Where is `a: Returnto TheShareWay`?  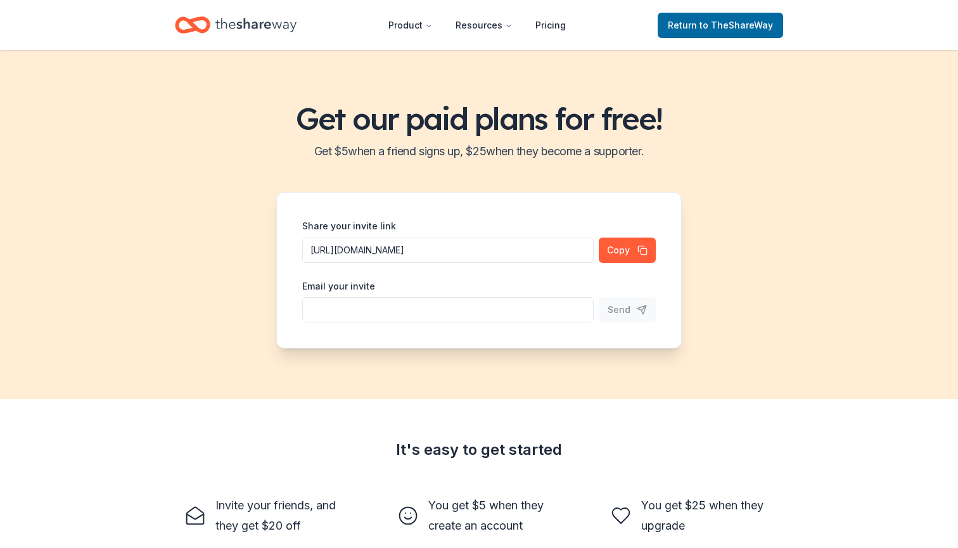
a: Returnto TheShareWay is located at coordinates (721, 25).